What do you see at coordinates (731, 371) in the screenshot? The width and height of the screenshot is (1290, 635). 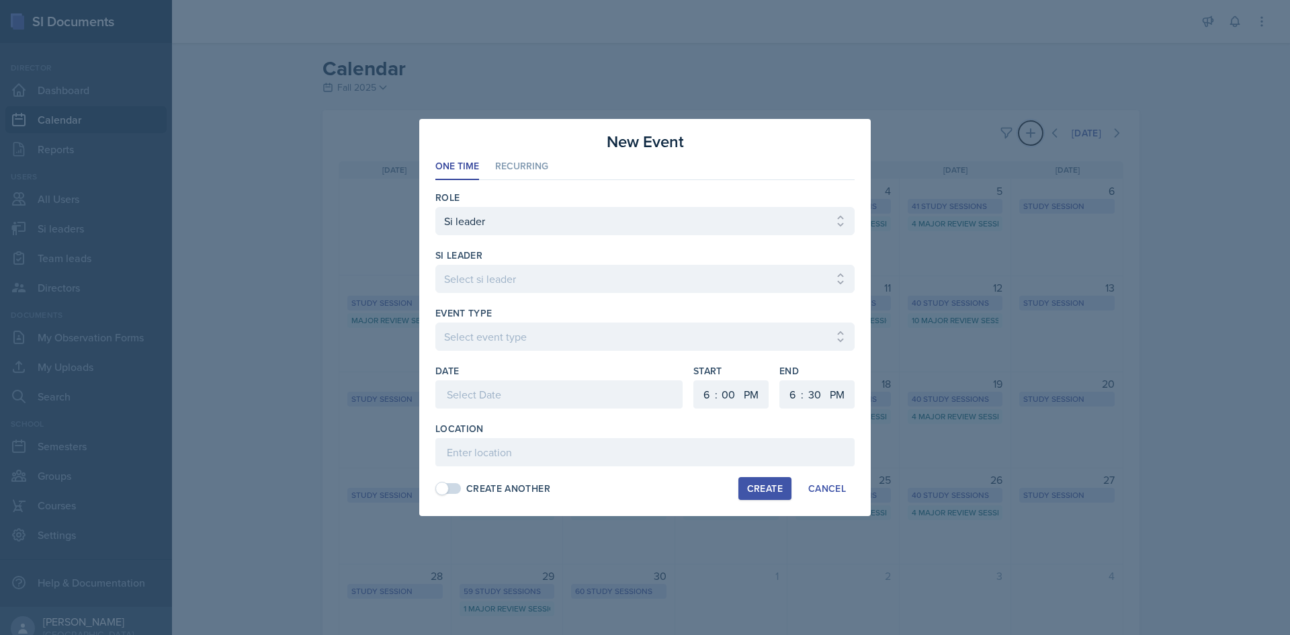 I see `label: Start` at bounding box center [731, 371].